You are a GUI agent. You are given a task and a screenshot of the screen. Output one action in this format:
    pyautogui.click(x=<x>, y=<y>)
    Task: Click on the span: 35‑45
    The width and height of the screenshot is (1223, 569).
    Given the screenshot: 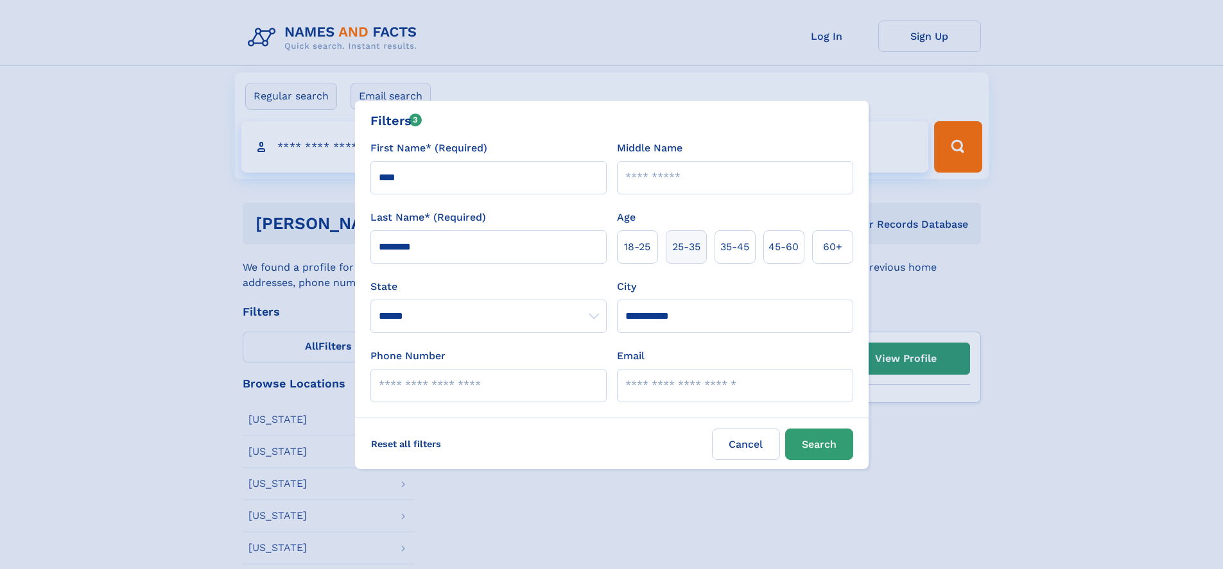 What is the action you would take?
    pyautogui.click(x=734, y=247)
    